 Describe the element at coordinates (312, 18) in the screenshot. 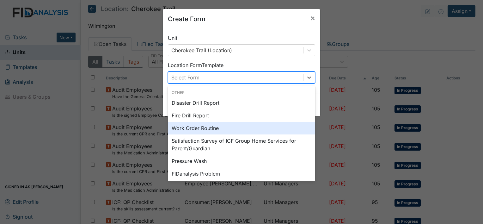

I see `button: Close` at that location.